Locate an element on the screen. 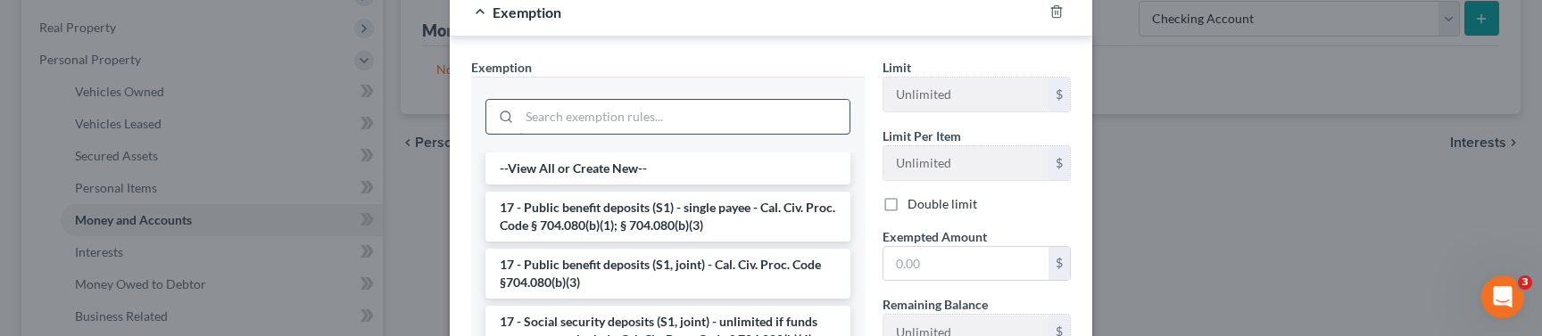 The width and height of the screenshot is (1542, 336). span: Limit is located at coordinates (897, 67).